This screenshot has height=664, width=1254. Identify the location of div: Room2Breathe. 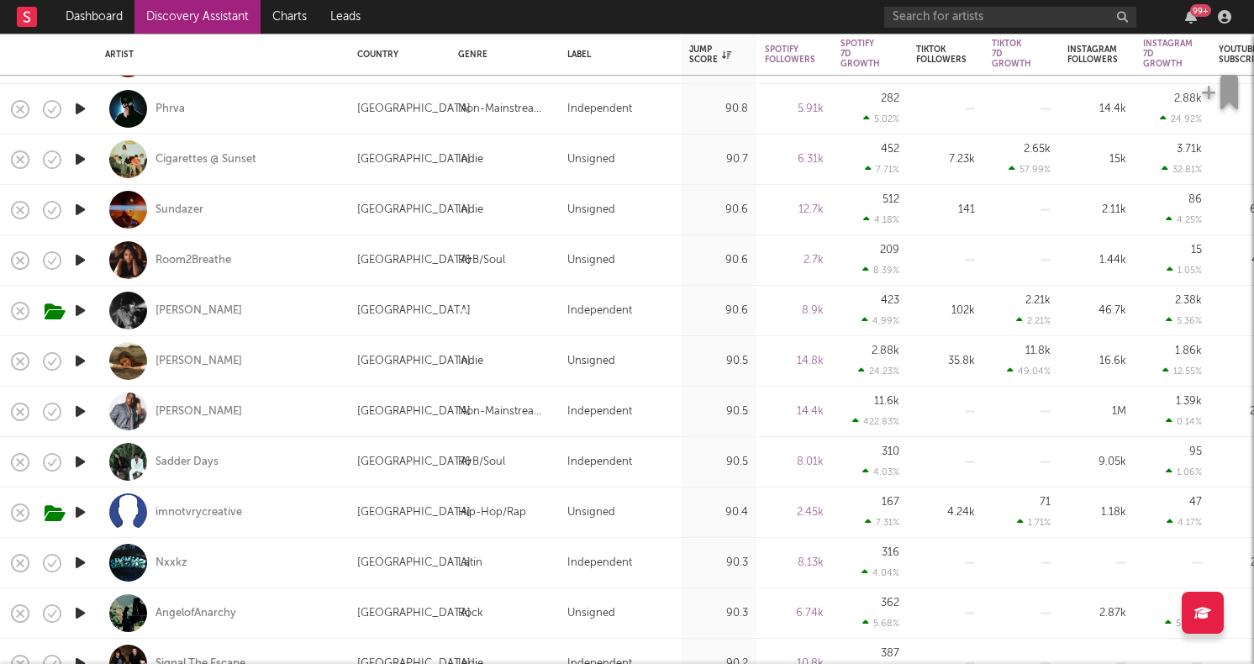
(193, 261).